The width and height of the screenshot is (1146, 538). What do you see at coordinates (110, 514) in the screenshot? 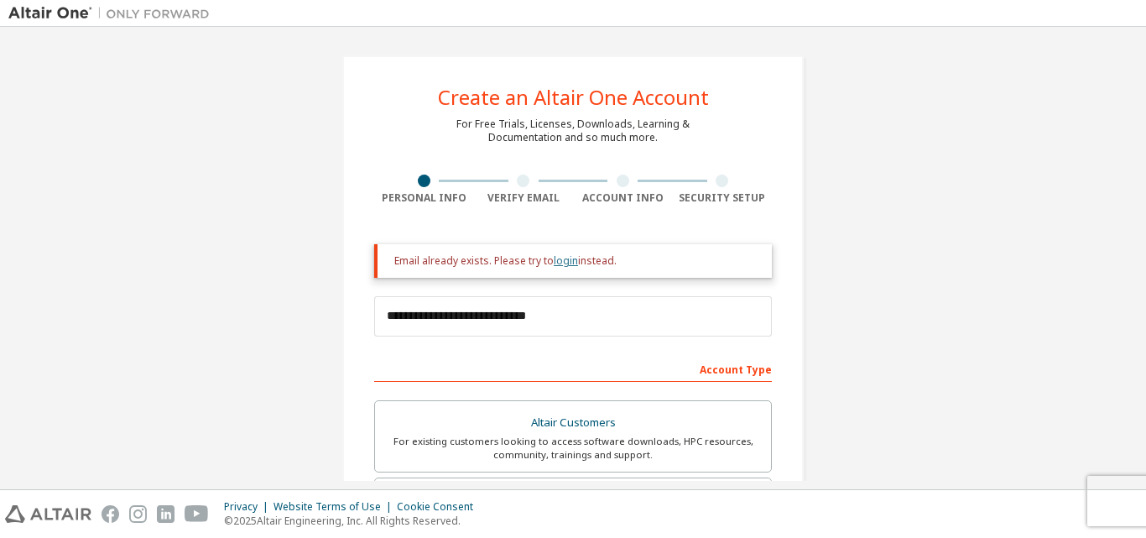
I see `img: facebook.svg` at bounding box center [110, 514].